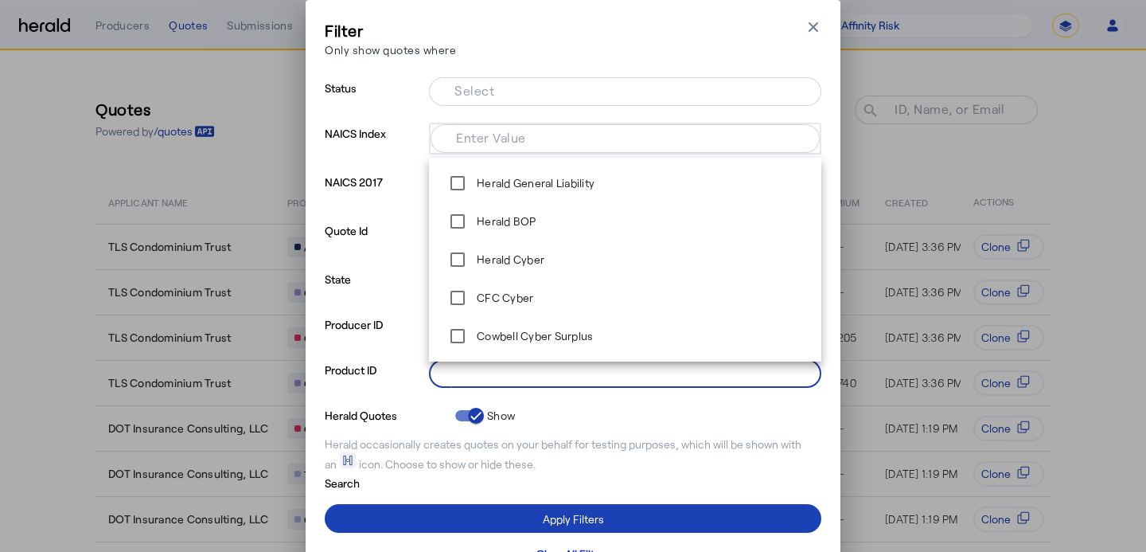  What do you see at coordinates (573, 518) in the screenshot?
I see `div: Apply Filters` at bounding box center [573, 518].